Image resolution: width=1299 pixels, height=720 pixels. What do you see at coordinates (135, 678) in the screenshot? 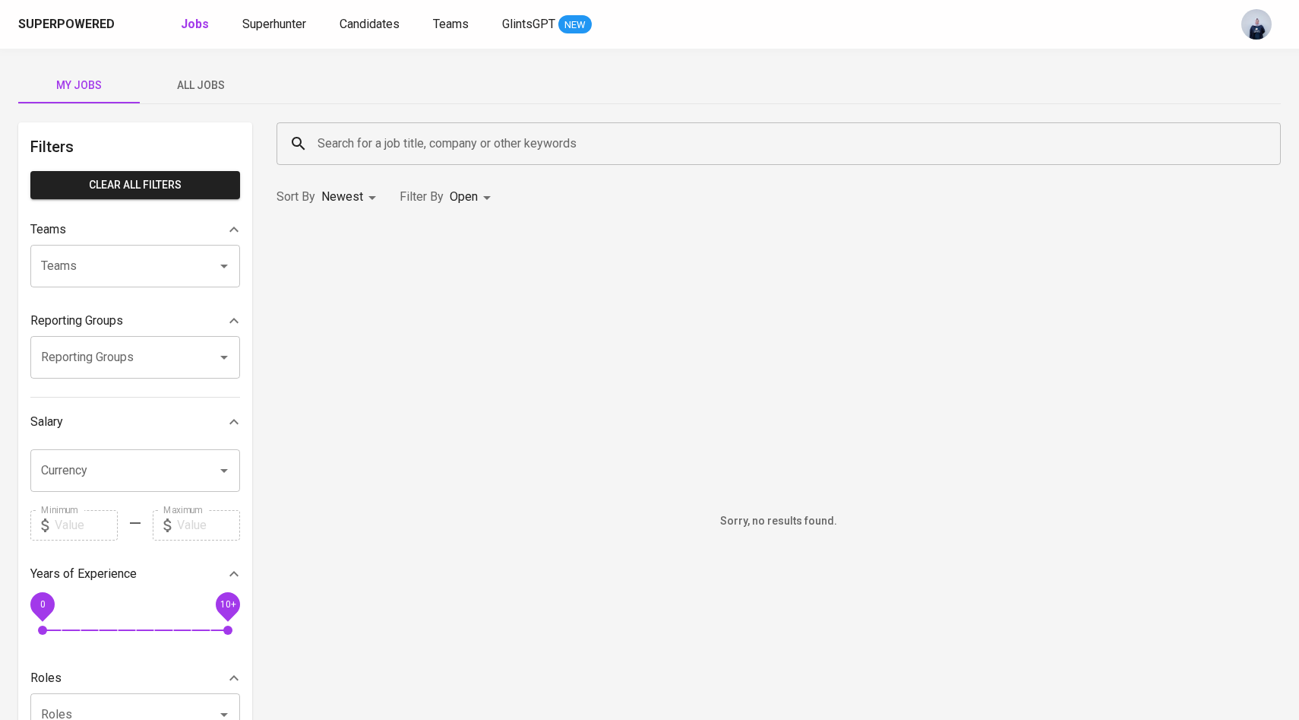
I see `div: Roles` at bounding box center [135, 678].